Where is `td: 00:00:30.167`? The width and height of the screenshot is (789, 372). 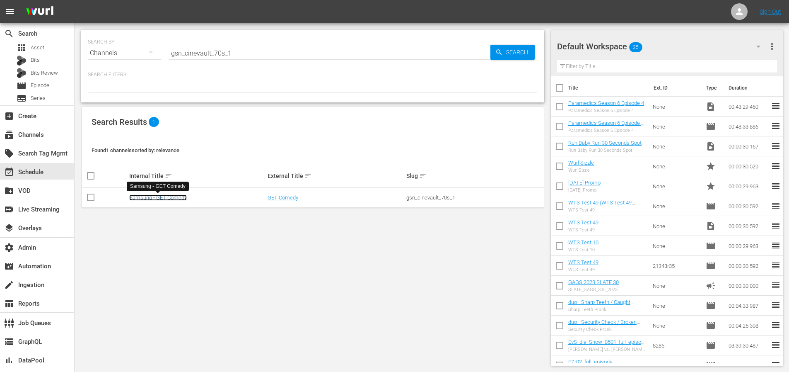
td: 00:00:30.167 is located at coordinates (748, 146).